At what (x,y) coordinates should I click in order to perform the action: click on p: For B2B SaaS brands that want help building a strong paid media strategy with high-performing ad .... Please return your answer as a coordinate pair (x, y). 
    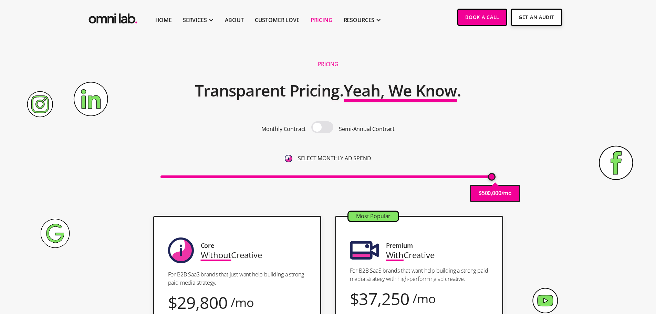
    Looking at the image, I should click on (419, 275).